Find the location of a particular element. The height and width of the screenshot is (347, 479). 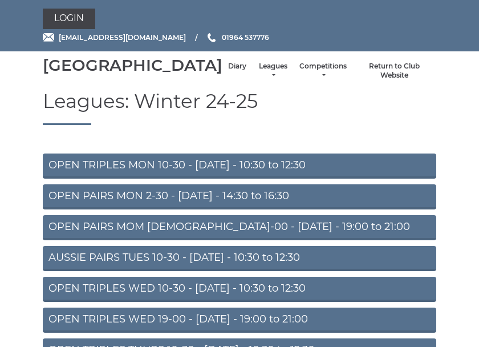

a: Diary is located at coordinates (237, 66).